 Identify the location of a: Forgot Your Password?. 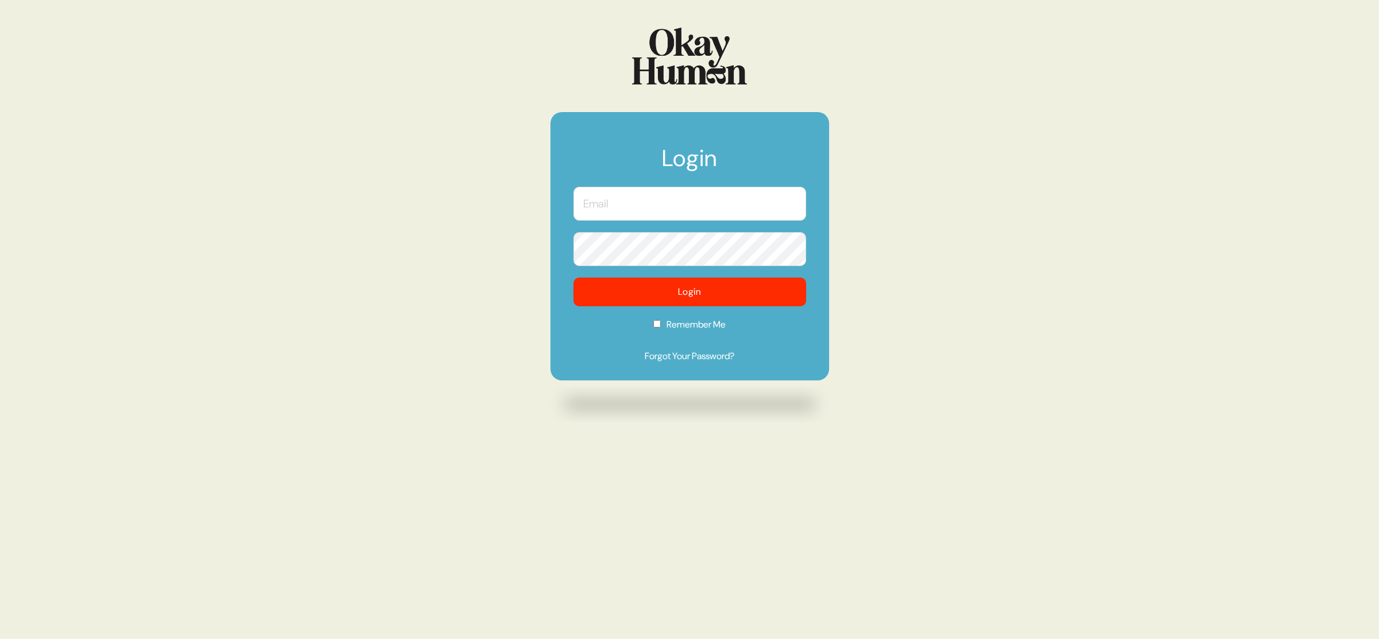
(690, 356).